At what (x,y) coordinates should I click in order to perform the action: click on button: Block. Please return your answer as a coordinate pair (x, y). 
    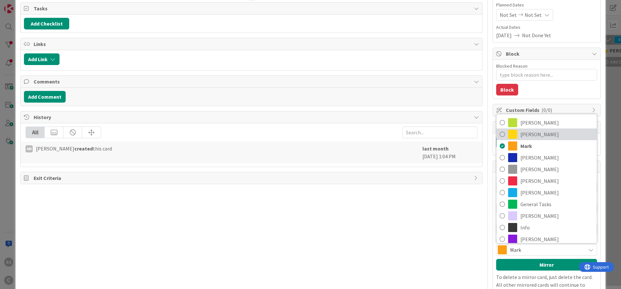
    Looking at the image, I should click on (507, 90).